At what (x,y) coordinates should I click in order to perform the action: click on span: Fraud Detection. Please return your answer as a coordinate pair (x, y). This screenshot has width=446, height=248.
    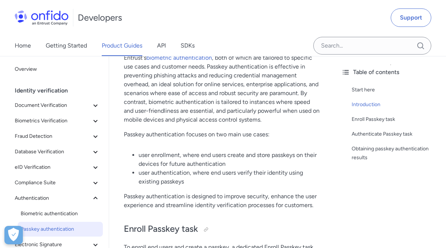
    Looking at the image, I should click on (53, 136).